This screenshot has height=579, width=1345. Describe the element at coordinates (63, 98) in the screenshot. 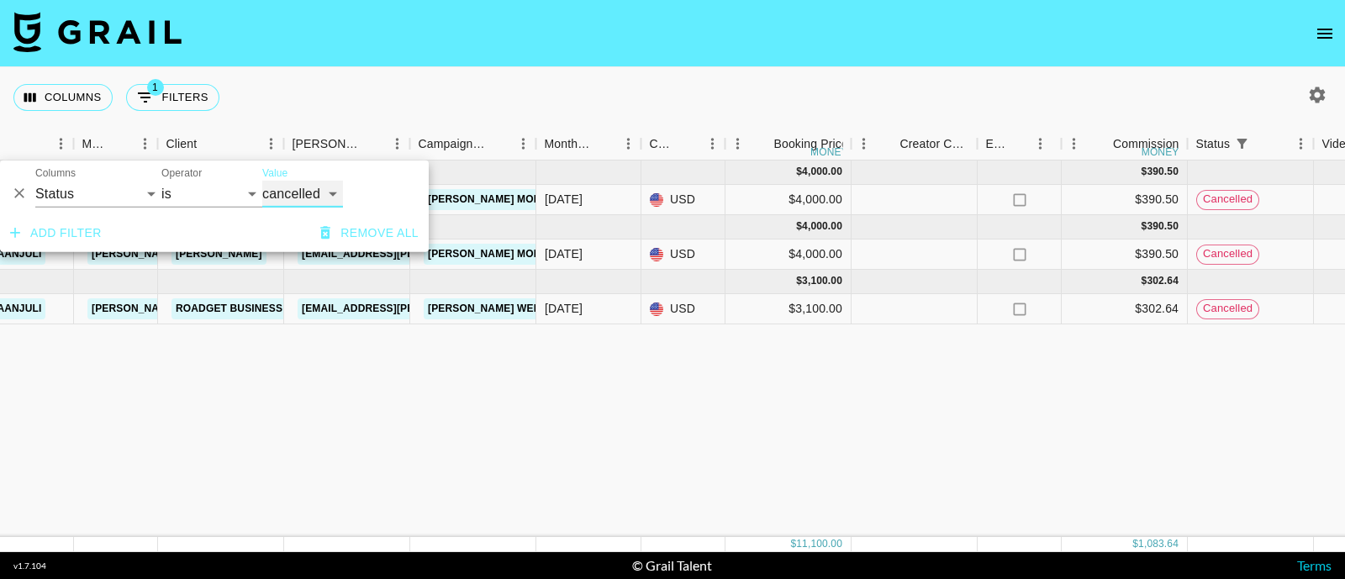

I see `button: Select columns` at that location.